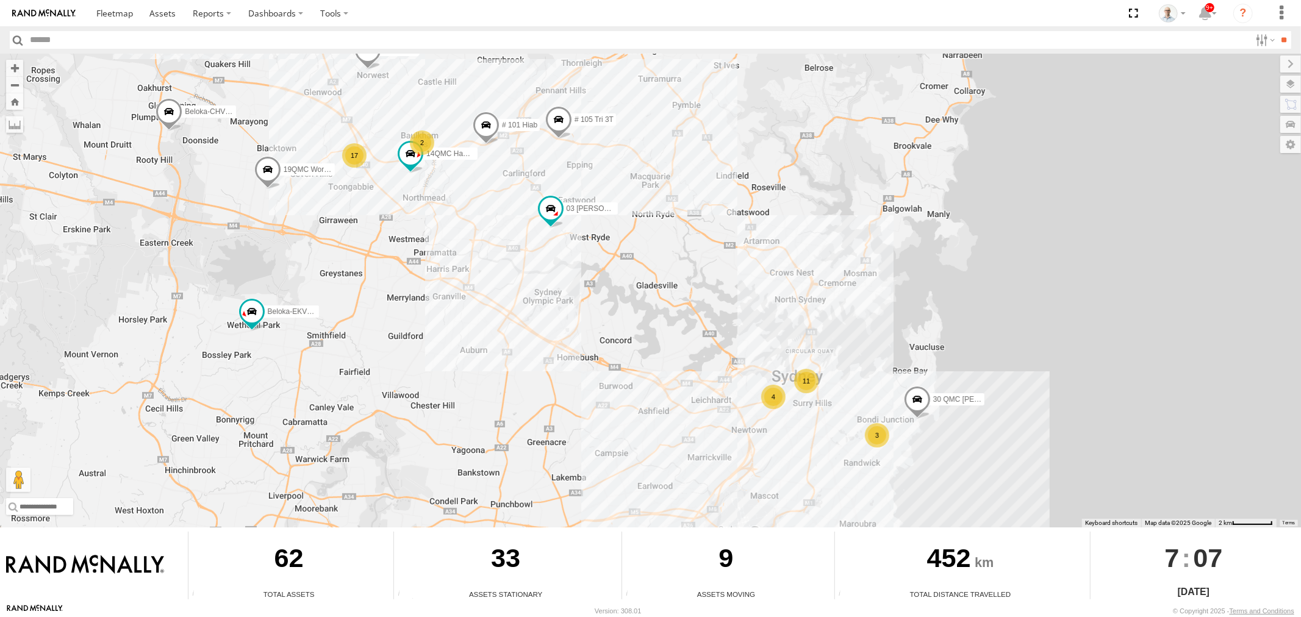 This screenshot has width=1301, height=617. I want to click on span: 07, so click(1207, 558).